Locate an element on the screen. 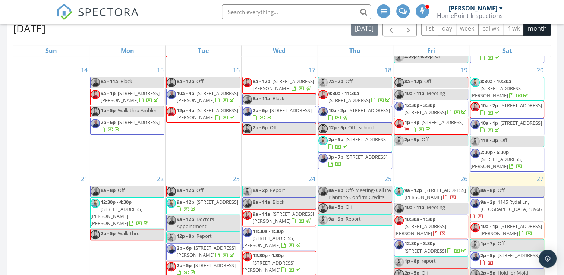  span: 3p - 7p is located at coordinates (336, 157).